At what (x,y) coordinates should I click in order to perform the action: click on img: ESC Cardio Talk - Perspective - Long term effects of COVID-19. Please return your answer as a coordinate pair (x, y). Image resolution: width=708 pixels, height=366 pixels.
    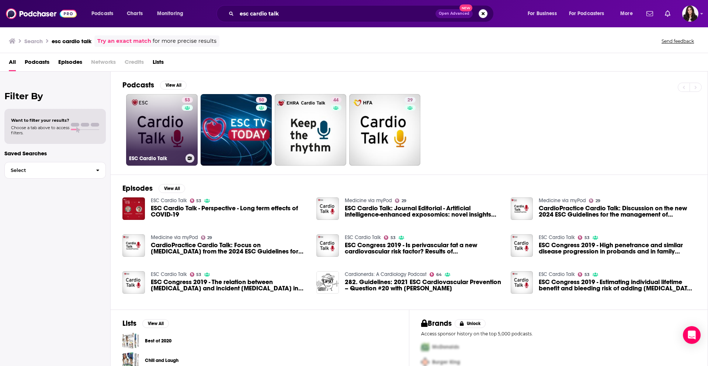
    Looking at the image, I should click on (133, 208).